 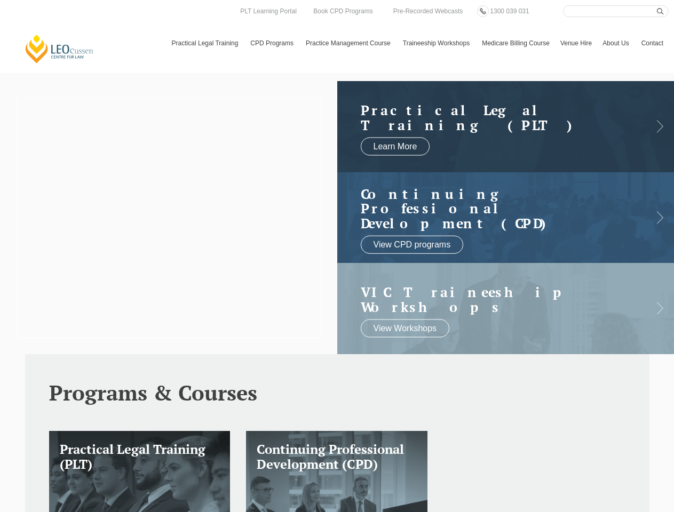 I want to click on a: Practical LegalTraining (PLT), so click(x=495, y=117).